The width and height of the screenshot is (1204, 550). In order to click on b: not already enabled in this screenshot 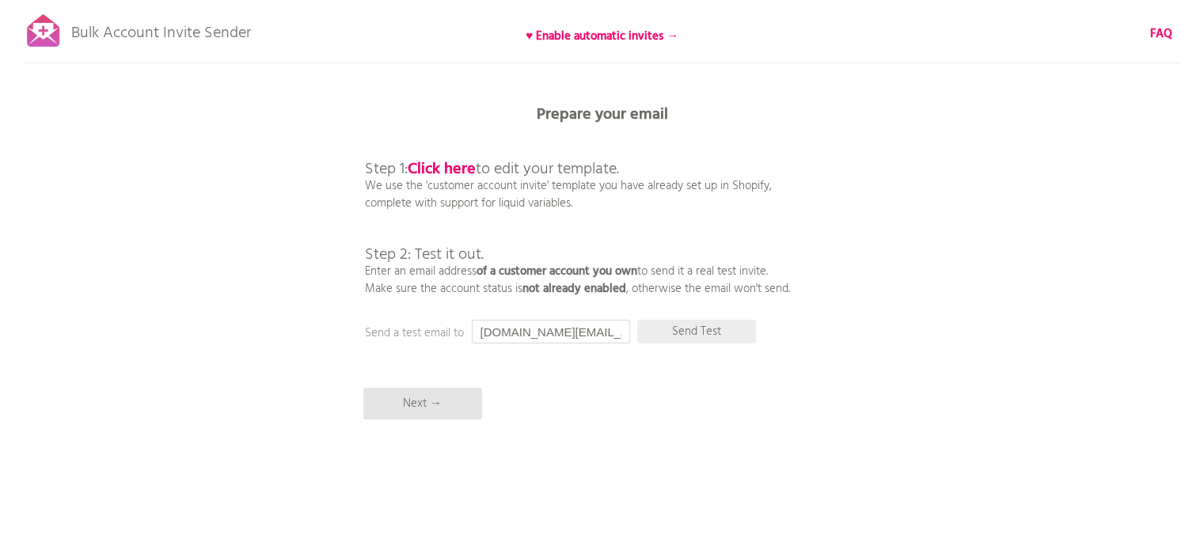, I will do `click(574, 289)`.